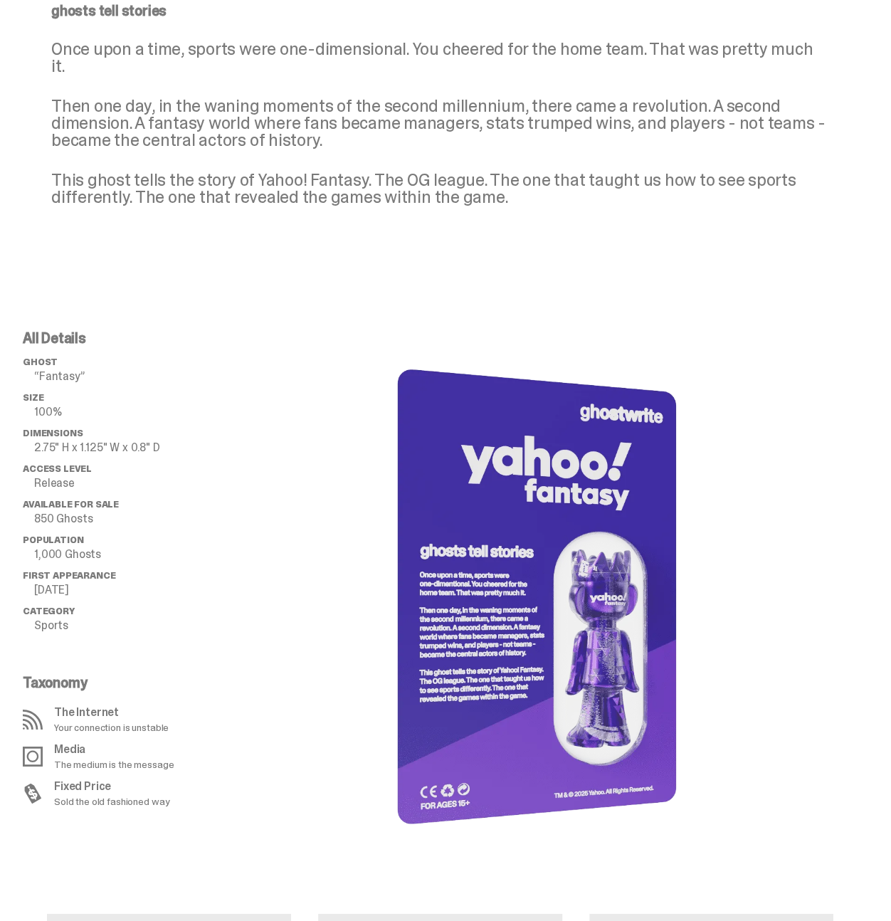  Describe the element at coordinates (122, 683) in the screenshot. I see `p: Taxonomy` at that location.